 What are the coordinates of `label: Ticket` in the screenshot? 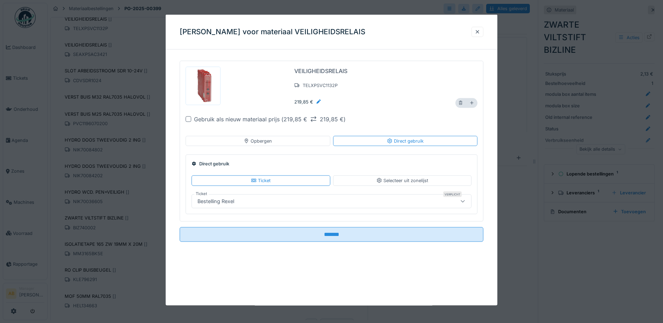 It's located at (201, 193).